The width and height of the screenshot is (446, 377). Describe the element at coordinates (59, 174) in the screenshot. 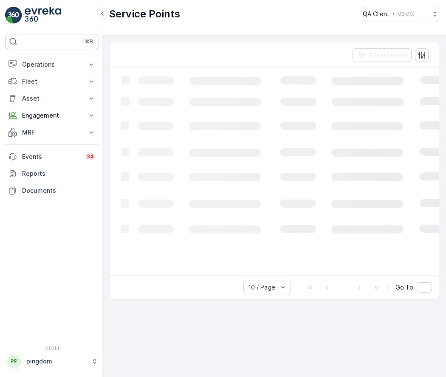

I see `p: Reports` at that location.